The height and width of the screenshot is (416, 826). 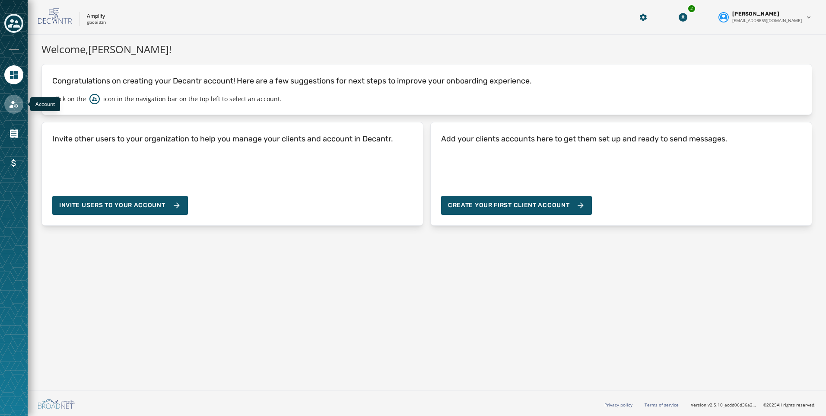 I want to click on span: Invite Users to your account, so click(x=112, y=205).